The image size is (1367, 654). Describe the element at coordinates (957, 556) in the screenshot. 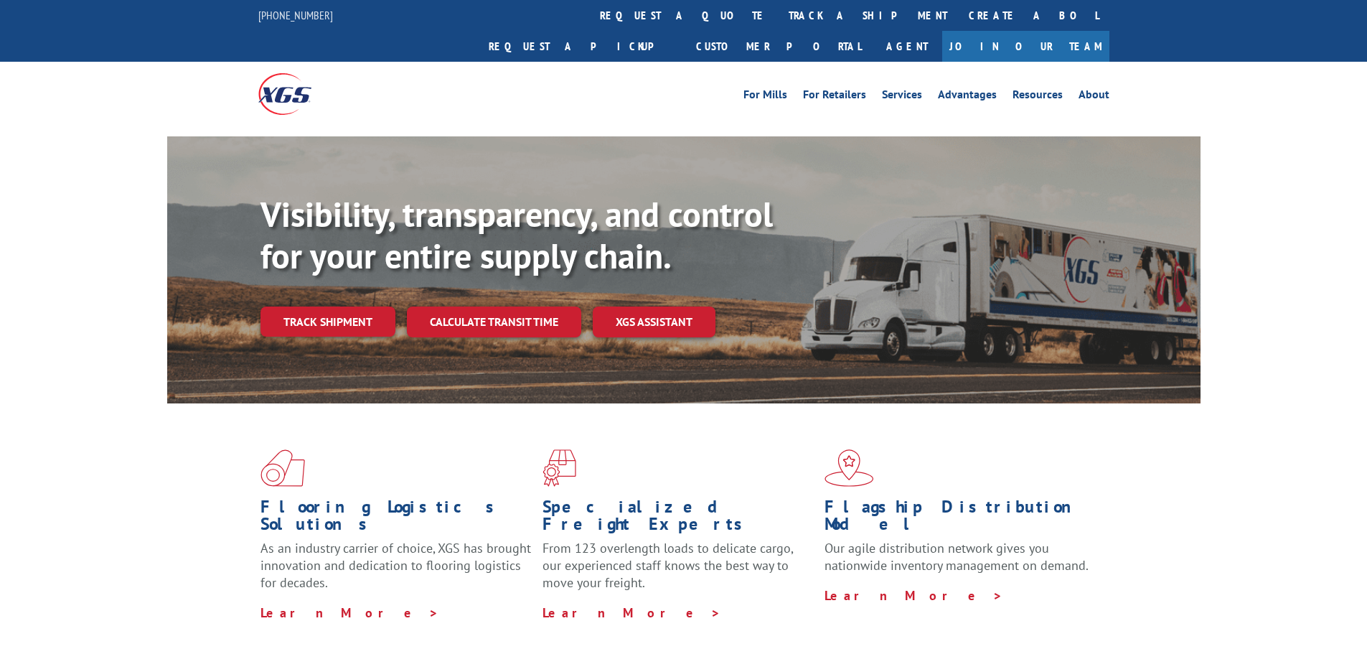

I see `span: Our agile distribution network gives you nationwide inventory management on demand.` at that location.